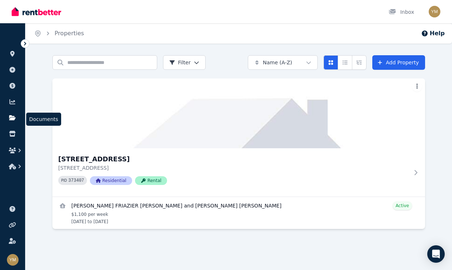 The image size is (452, 270). What do you see at coordinates (436, 254) in the screenshot?
I see `div: Open Intercom Messenger` at bounding box center [436, 254].